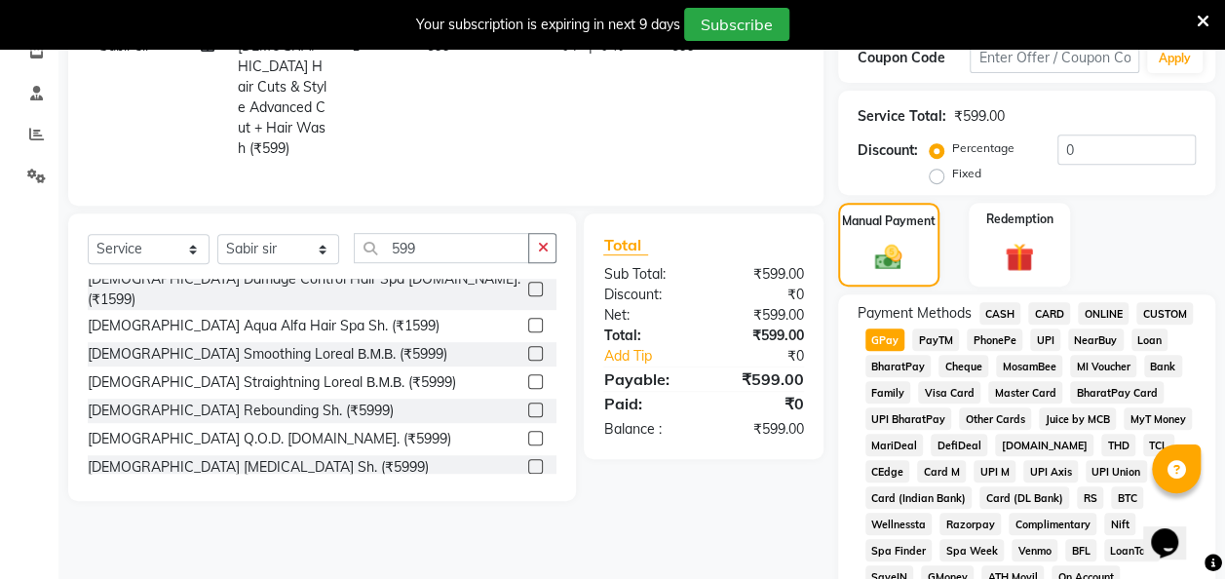  Describe the element at coordinates (959, 444) in the screenshot. I see `span: DefiDeal` at that location.